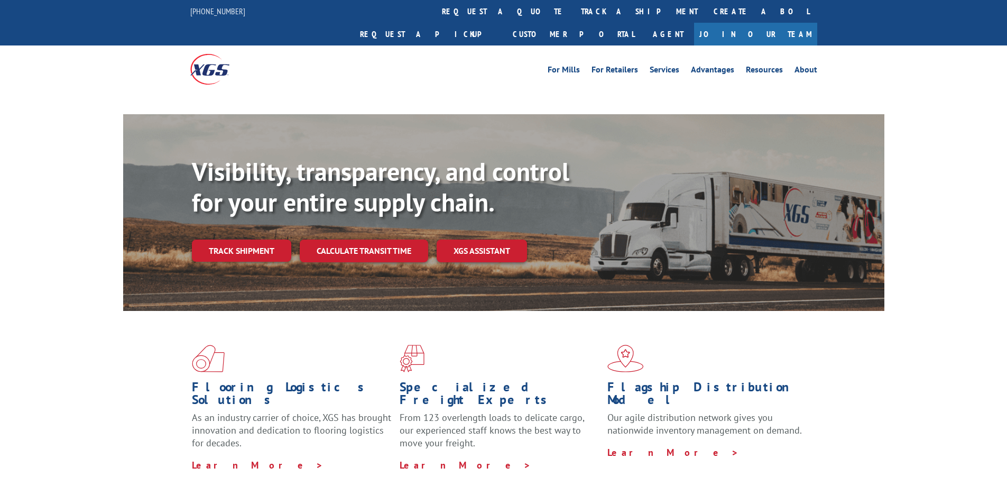  Describe the element at coordinates (805, 71) in the screenshot. I see `a: About` at that location.